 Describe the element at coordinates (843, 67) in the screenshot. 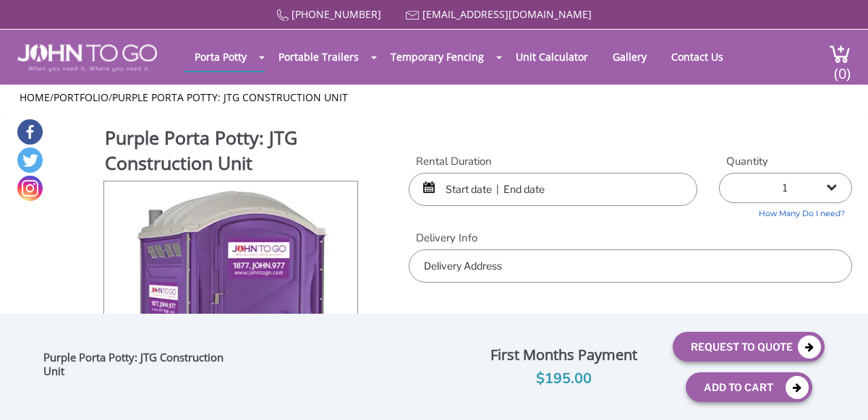

I see `span: (0)` at that location.